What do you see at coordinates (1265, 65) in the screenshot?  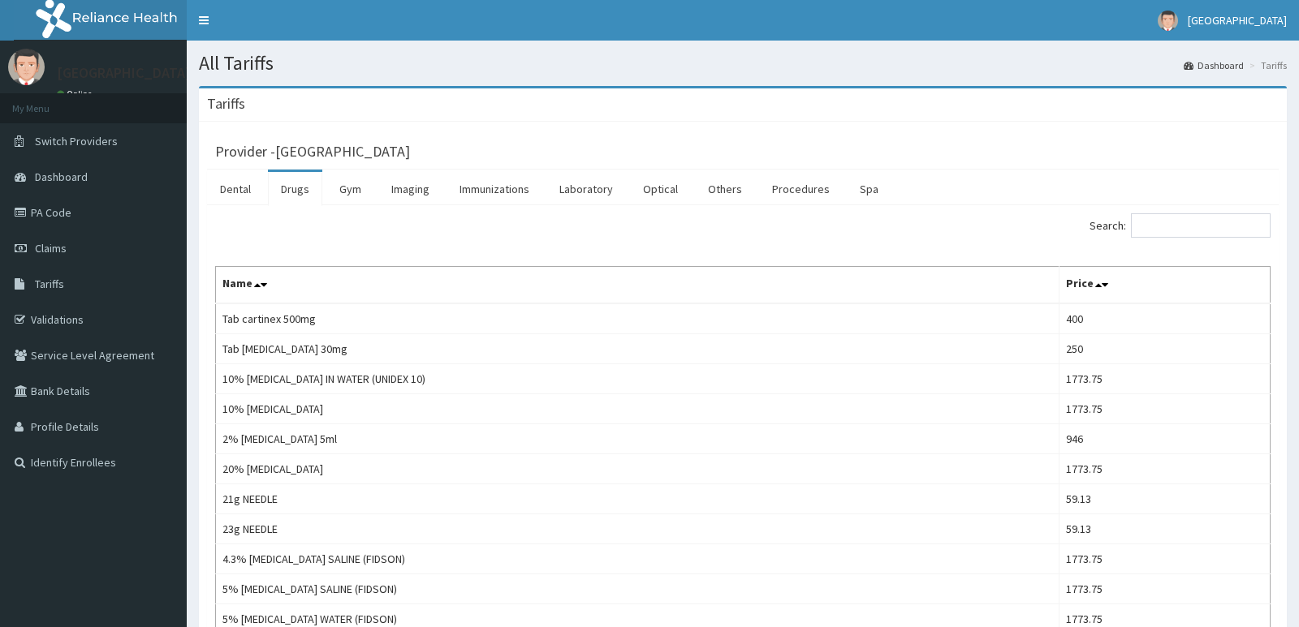 I see `li: Tariffs` at bounding box center [1265, 65].